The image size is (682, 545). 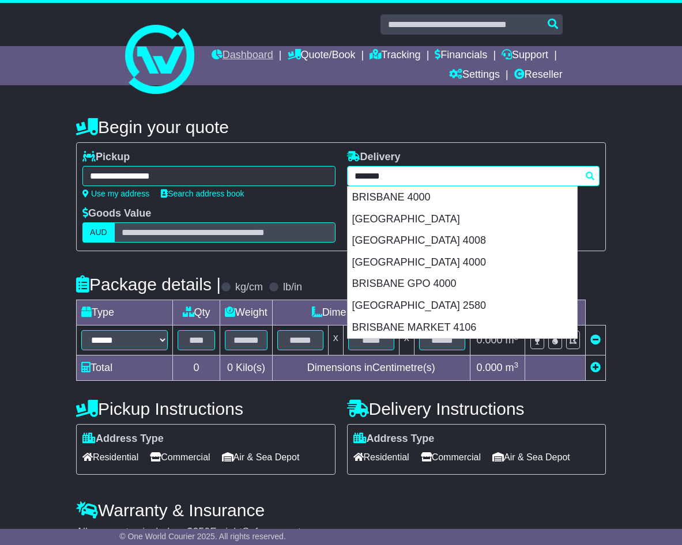 What do you see at coordinates (322, 56) in the screenshot?
I see `a: Quote/Book` at bounding box center [322, 56].